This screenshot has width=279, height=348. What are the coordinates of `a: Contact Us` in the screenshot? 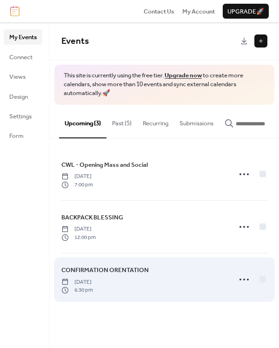 It's located at (159, 11).